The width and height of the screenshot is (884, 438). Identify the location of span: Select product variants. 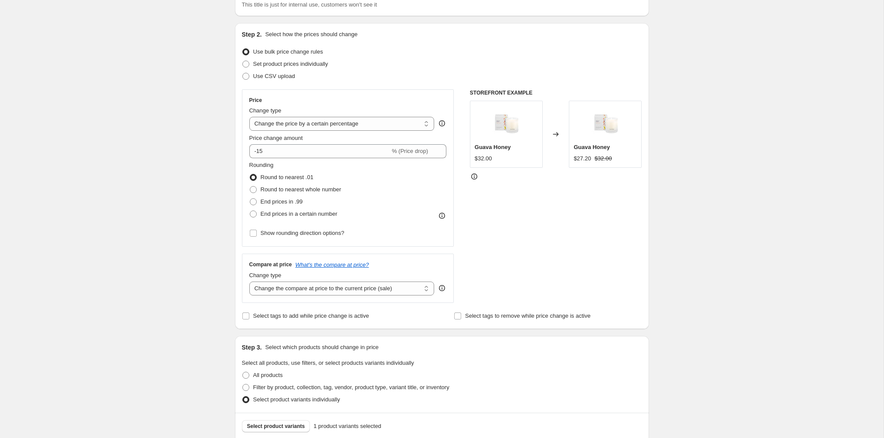
(276, 426).